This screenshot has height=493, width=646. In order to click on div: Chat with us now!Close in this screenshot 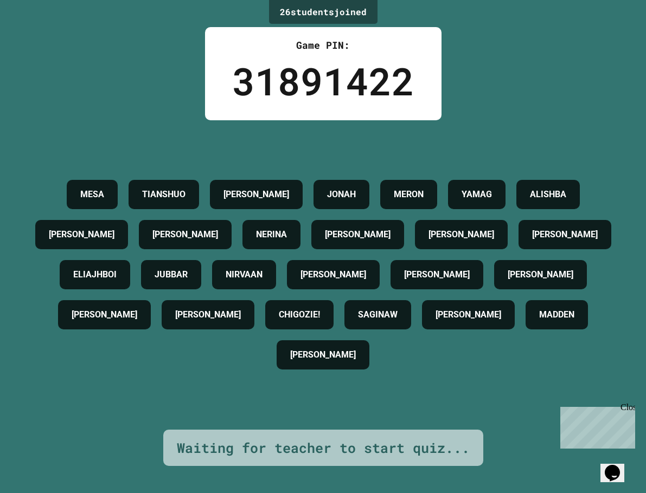, I will do `click(40, 36)`.